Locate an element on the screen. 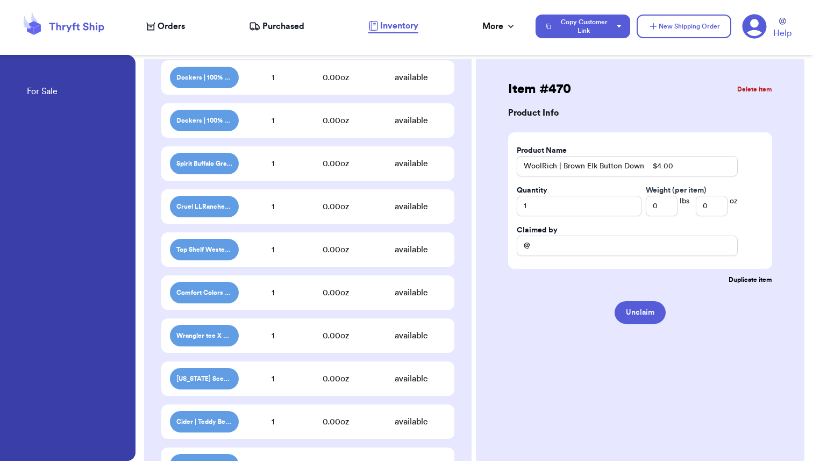  a: Inventory is located at coordinates (393, 26).